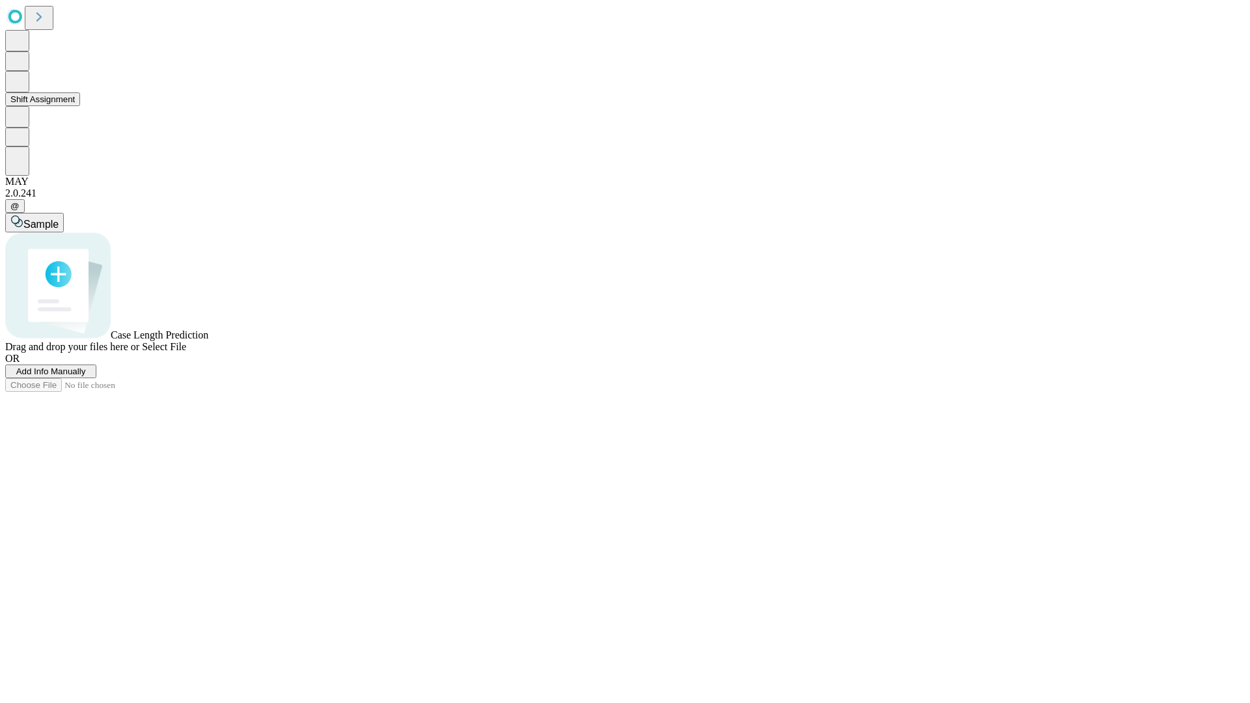  Describe the element at coordinates (34, 223) in the screenshot. I see `button: Sample` at that location.